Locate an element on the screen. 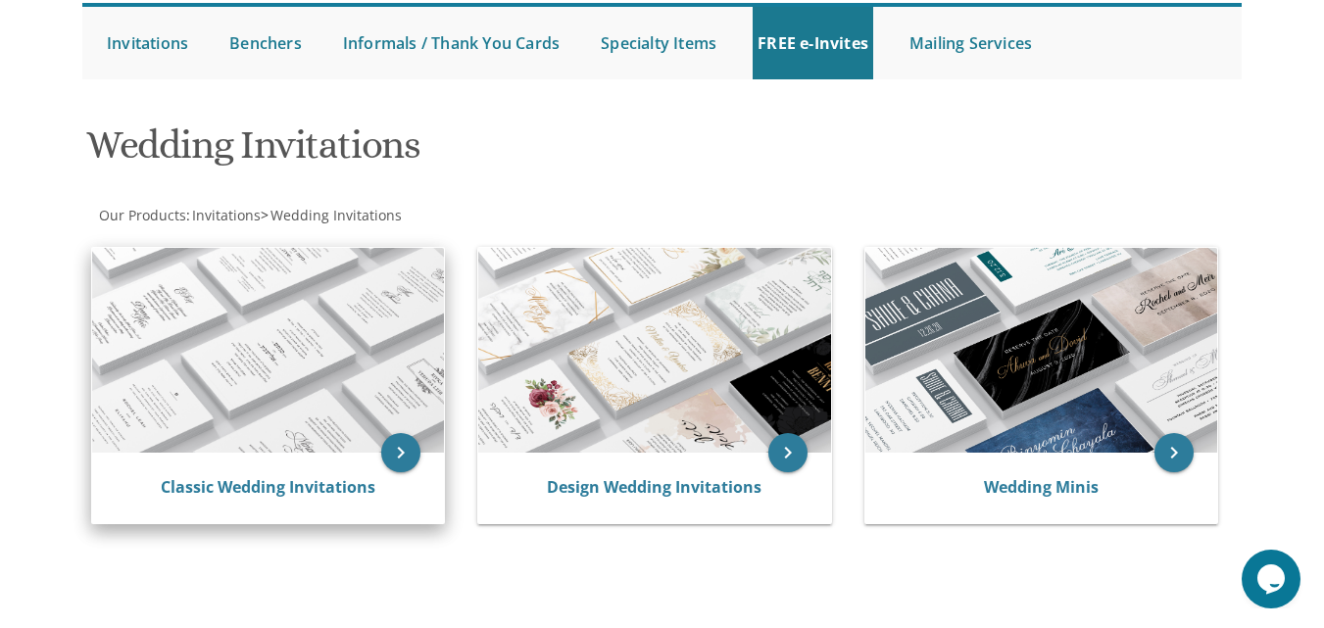  a: Benchers is located at coordinates (266, 43).